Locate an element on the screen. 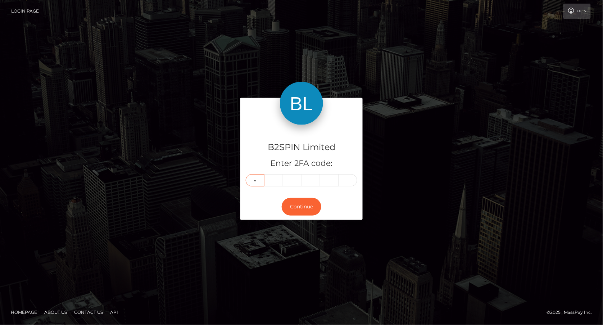  h4: B2SPIN Limited is located at coordinates (302, 147).